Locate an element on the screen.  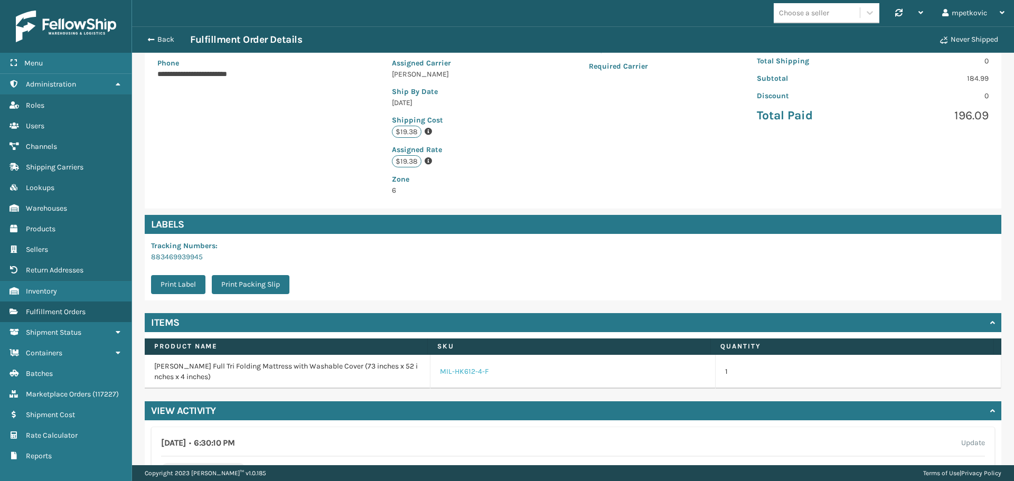
span: Warehouses is located at coordinates (46, 208).